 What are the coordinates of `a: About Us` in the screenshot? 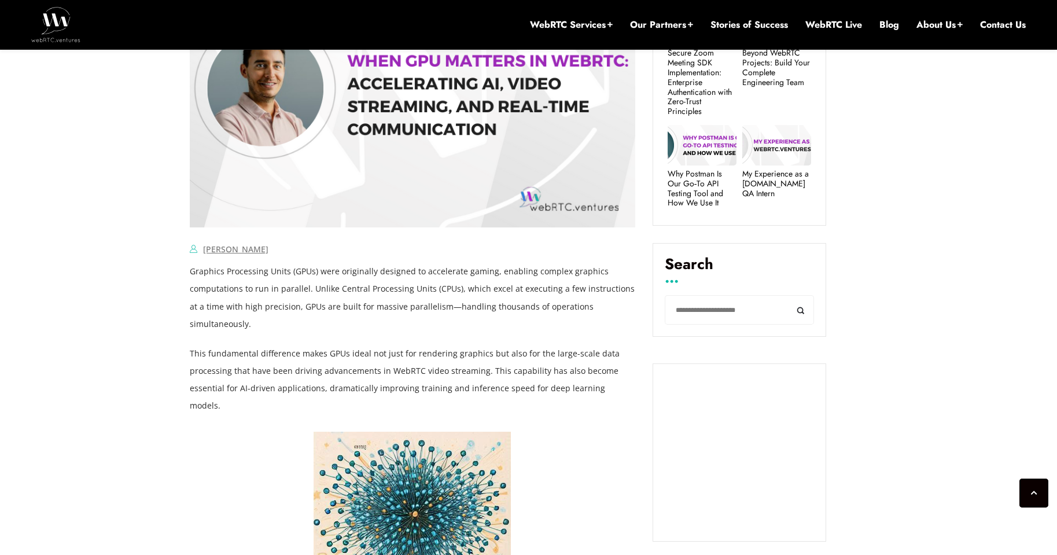 It's located at (940, 25).